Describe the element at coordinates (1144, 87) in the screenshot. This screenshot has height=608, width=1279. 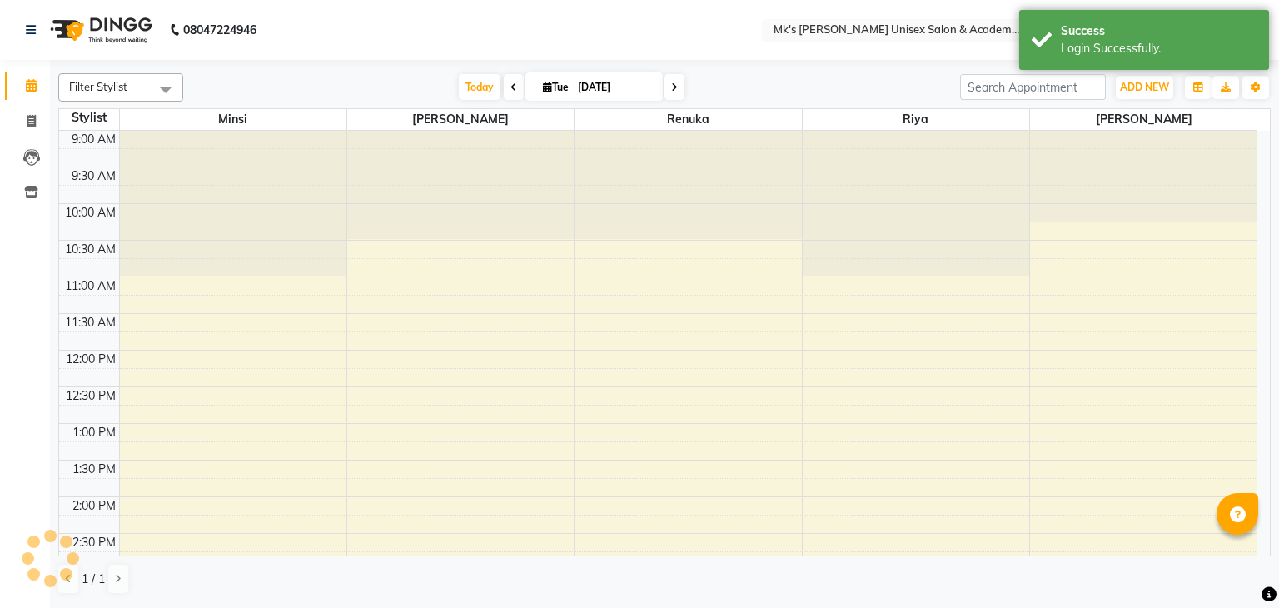
I see `span: ADD NEW` at that location.